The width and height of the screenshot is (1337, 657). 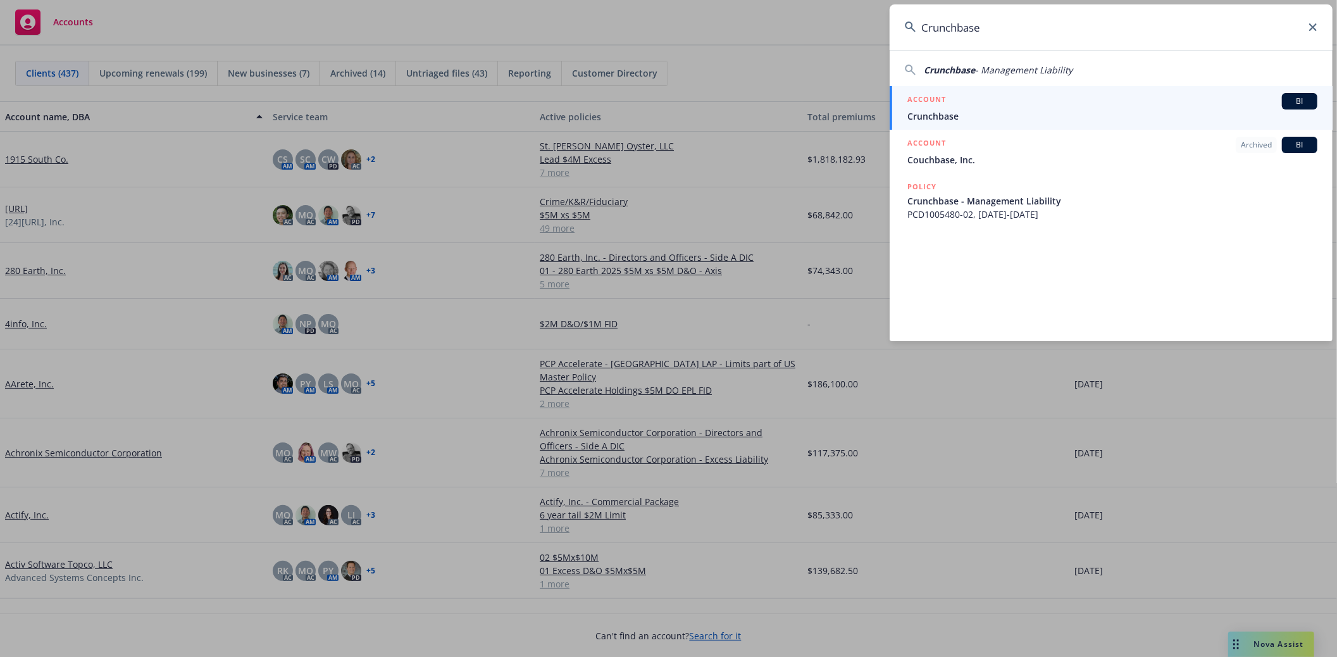 I want to click on h5: POLICY, so click(x=922, y=187).